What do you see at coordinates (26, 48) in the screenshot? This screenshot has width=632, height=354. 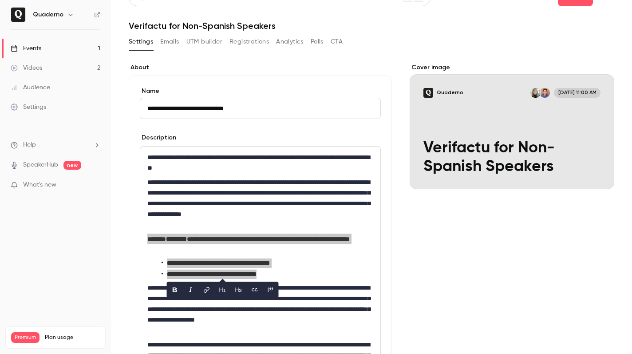 I see `div: Events` at bounding box center [26, 48].